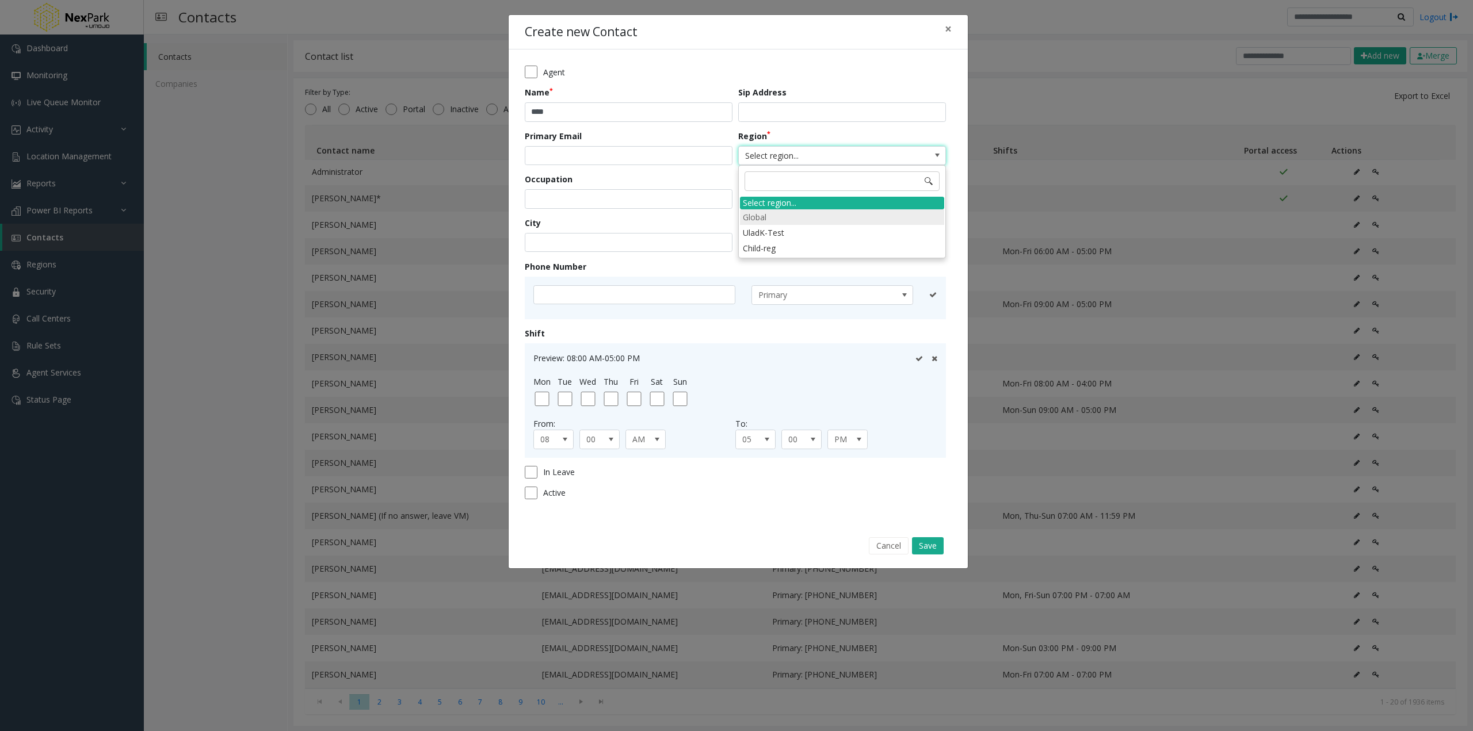 The image size is (1473, 731). What do you see at coordinates (539, 92) in the screenshot?
I see `label: Name` at bounding box center [539, 92].